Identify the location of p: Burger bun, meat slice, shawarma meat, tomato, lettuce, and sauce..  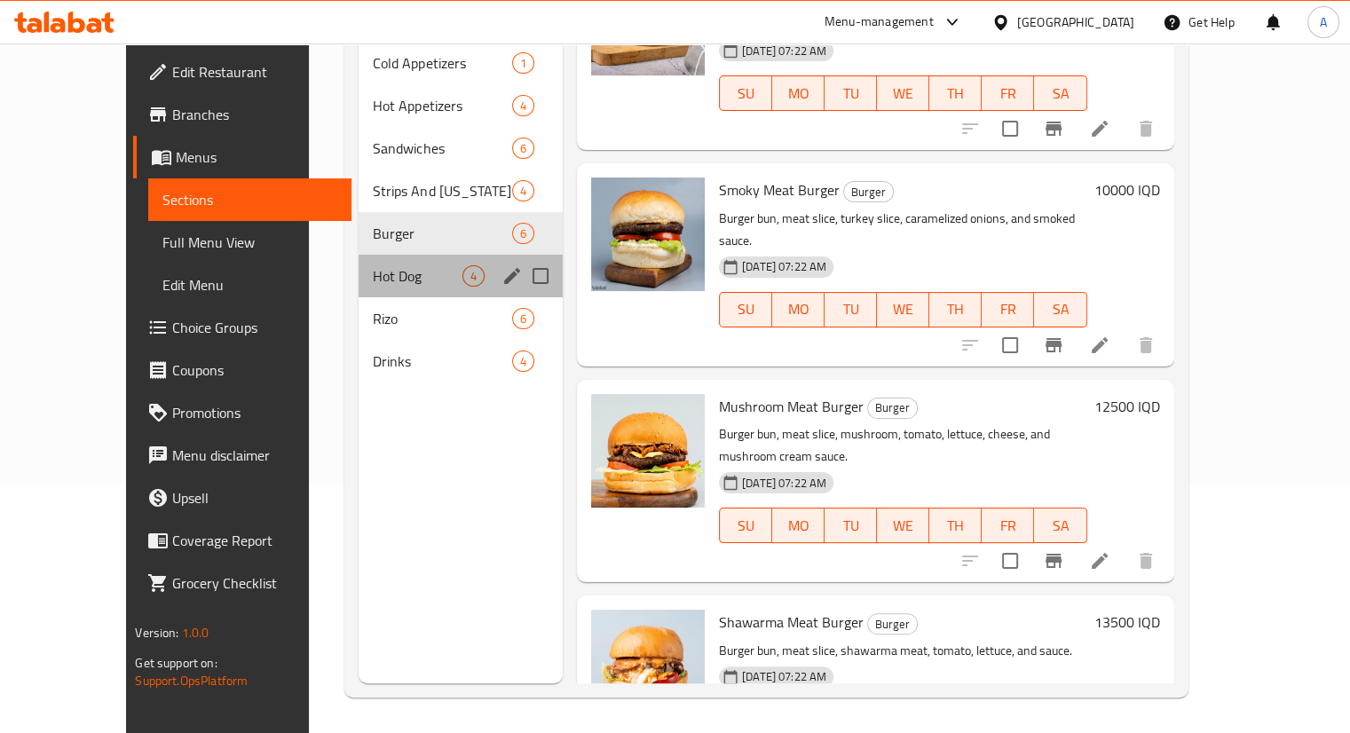
(902, 650).